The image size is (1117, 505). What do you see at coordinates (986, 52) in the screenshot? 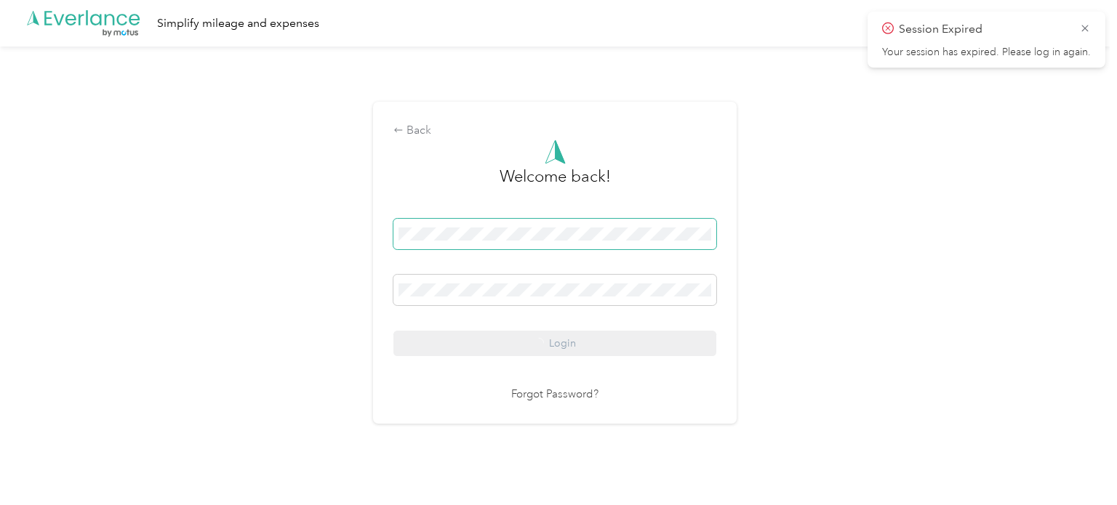
I see `p: Your session has expired. Please log in again.` at bounding box center [986, 52].